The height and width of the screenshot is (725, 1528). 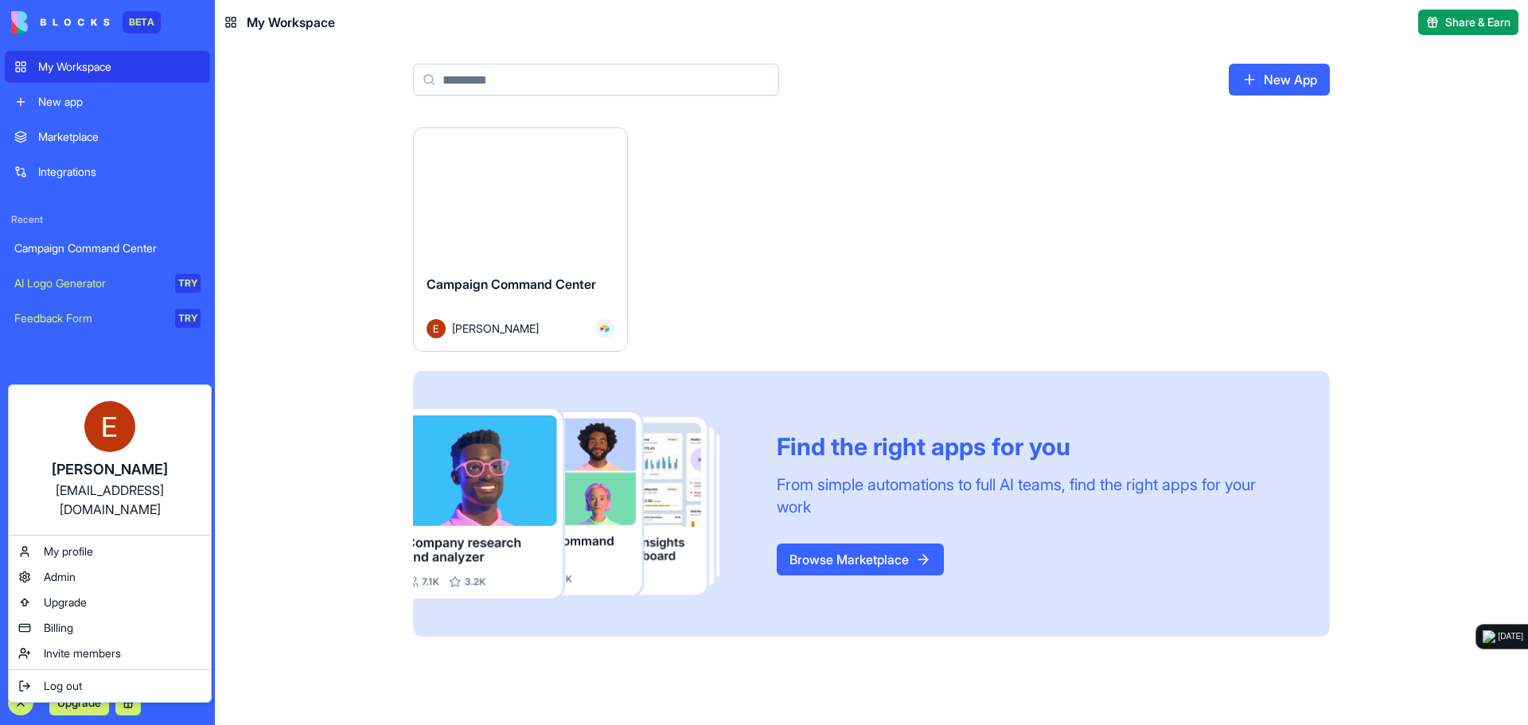 I want to click on img: Profile image for Michal, so click(x=232, y=41).